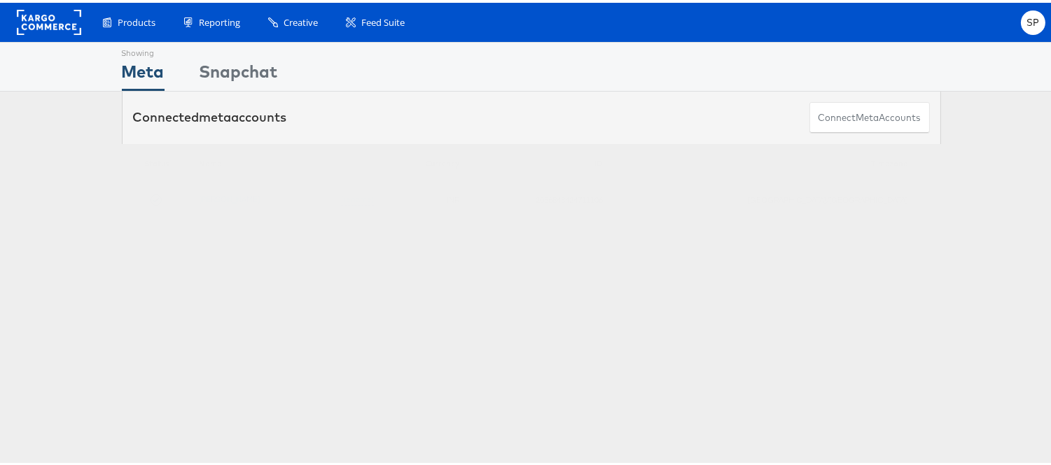 This screenshot has width=1051, height=465. Describe the element at coordinates (143, 72) in the screenshot. I see `div: Meta` at that location.